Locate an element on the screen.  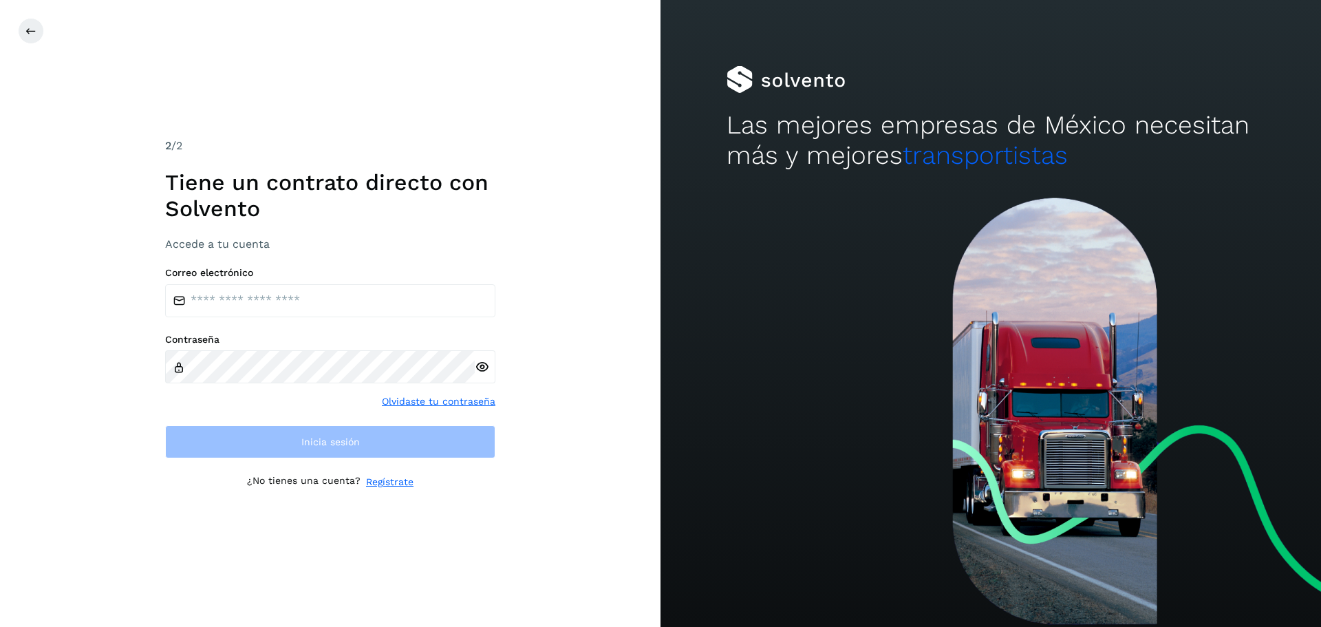
span: transportistas is located at coordinates (985, 155).